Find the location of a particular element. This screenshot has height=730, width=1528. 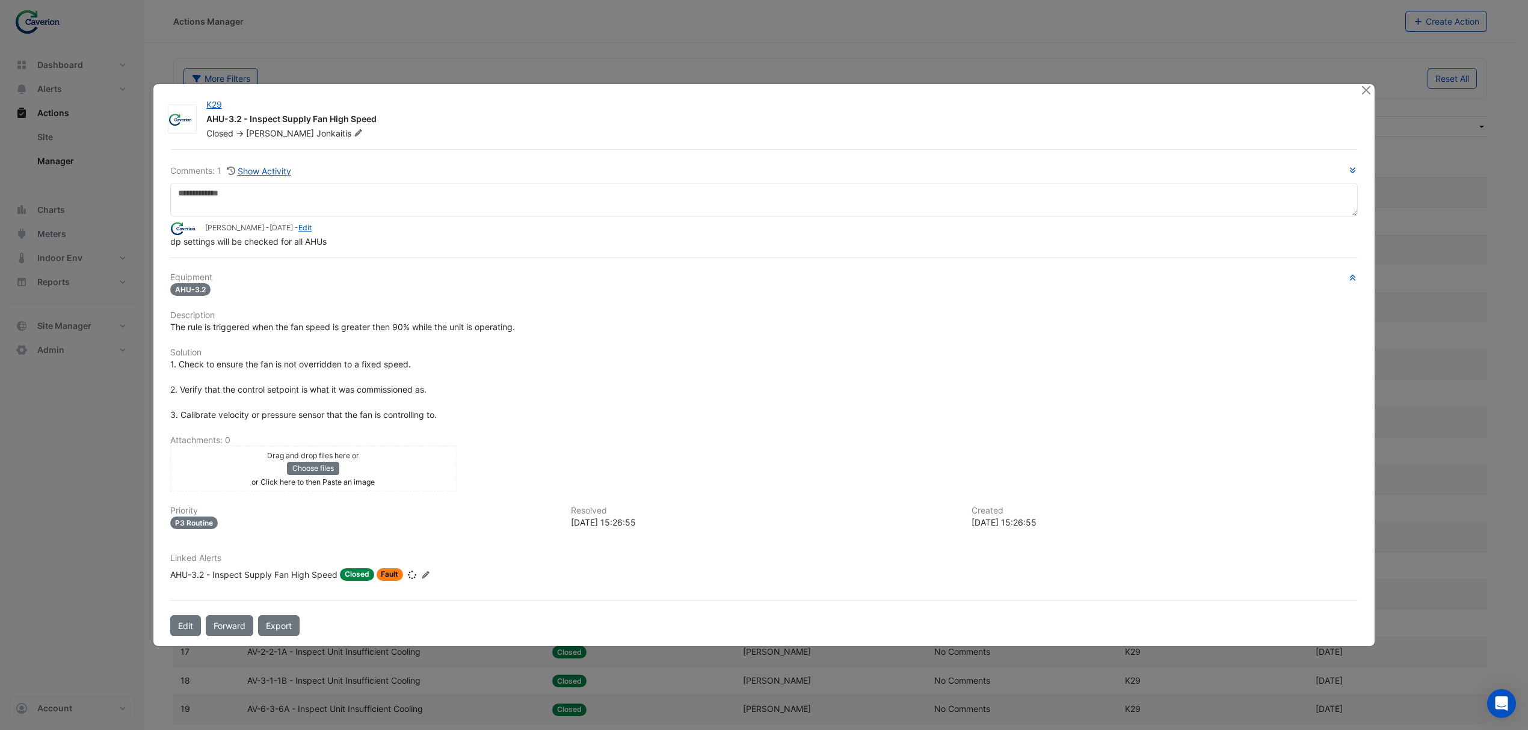

button: Close is located at coordinates (1366, 90).